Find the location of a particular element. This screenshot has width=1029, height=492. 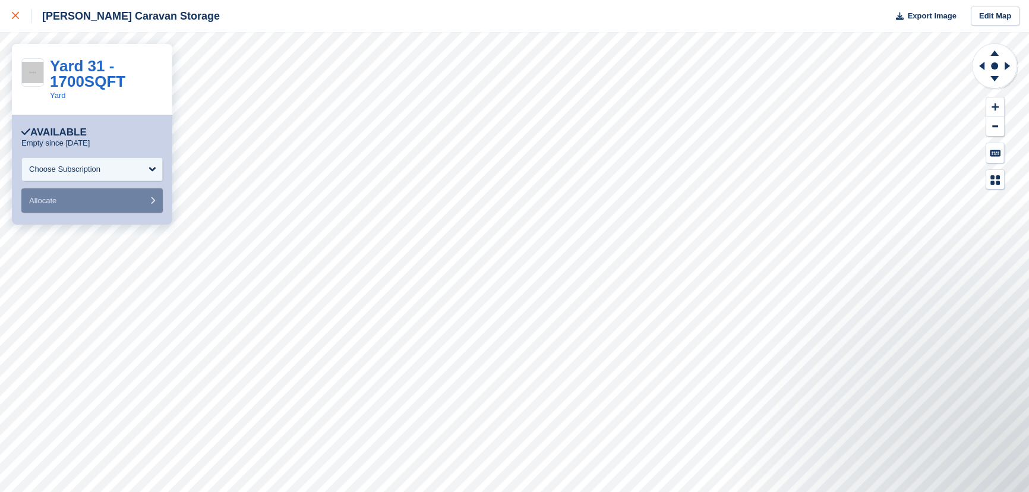

span: Export Image is located at coordinates (931, 16).